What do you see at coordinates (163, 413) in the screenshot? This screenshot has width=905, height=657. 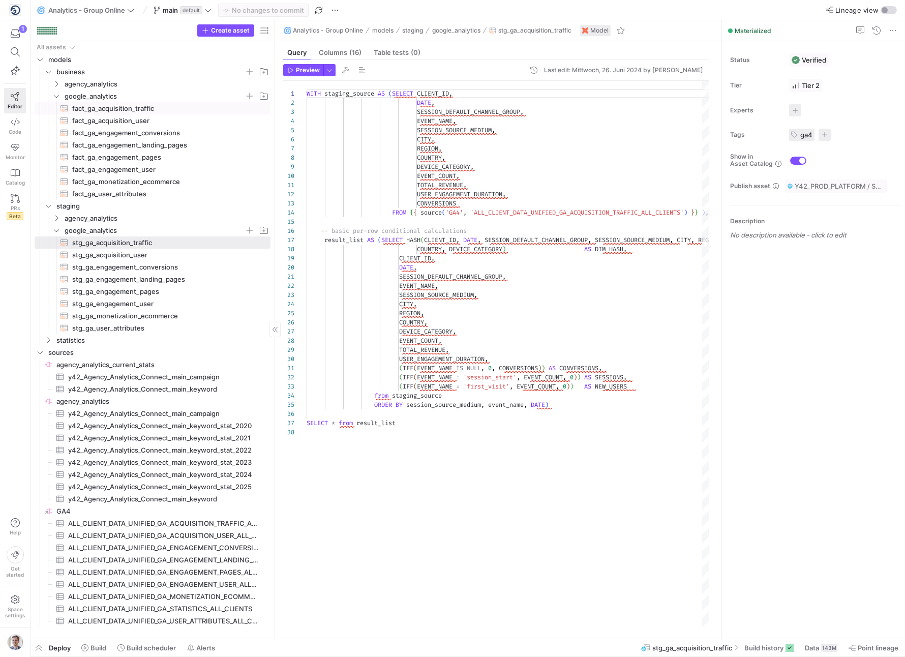 I see `span: y42_Agency_Analytics_Connect_main_campaign​​​​​​​​​` at bounding box center [163, 413].